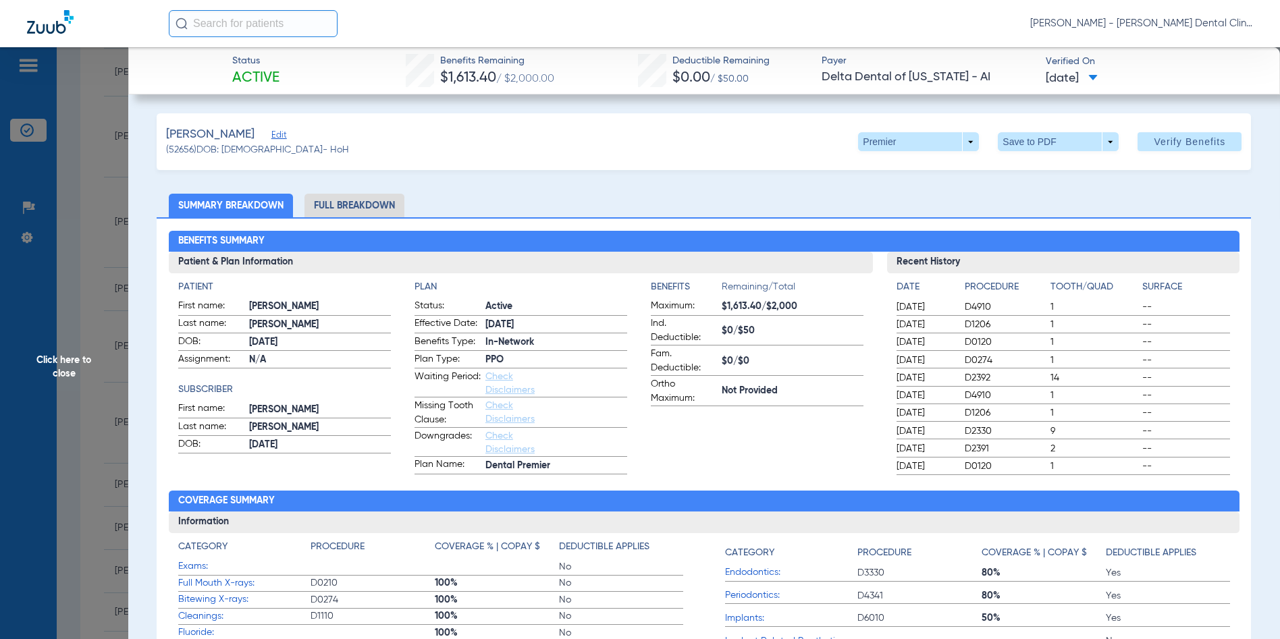 Image resolution: width=1280 pixels, height=639 pixels. Describe the element at coordinates (1151, 61) in the screenshot. I see `span: Verified On` at that location.